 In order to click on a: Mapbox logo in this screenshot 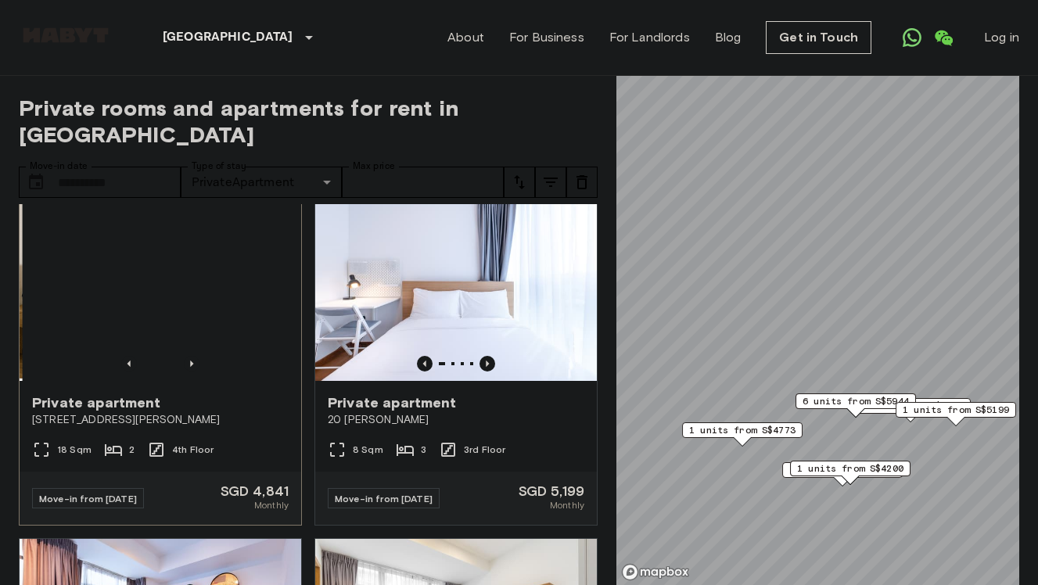, I will do `click(655, 572)`.